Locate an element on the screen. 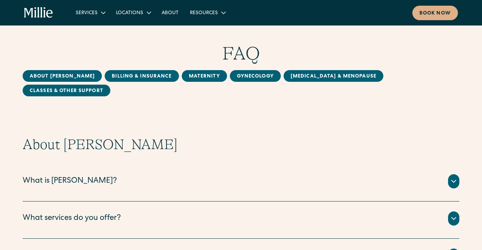  a: MAternity is located at coordinates (205, 76).